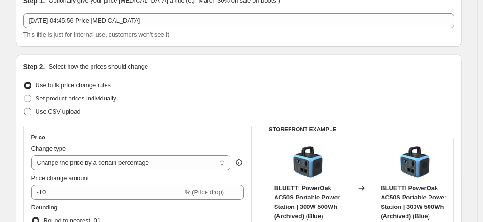 The image size is (483, 222). I want to click on span: This title is just for internal use, customers won't see it, so click(96, 34).